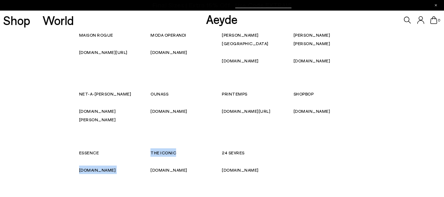  I want to click on a: Shop, so click(17, 20).